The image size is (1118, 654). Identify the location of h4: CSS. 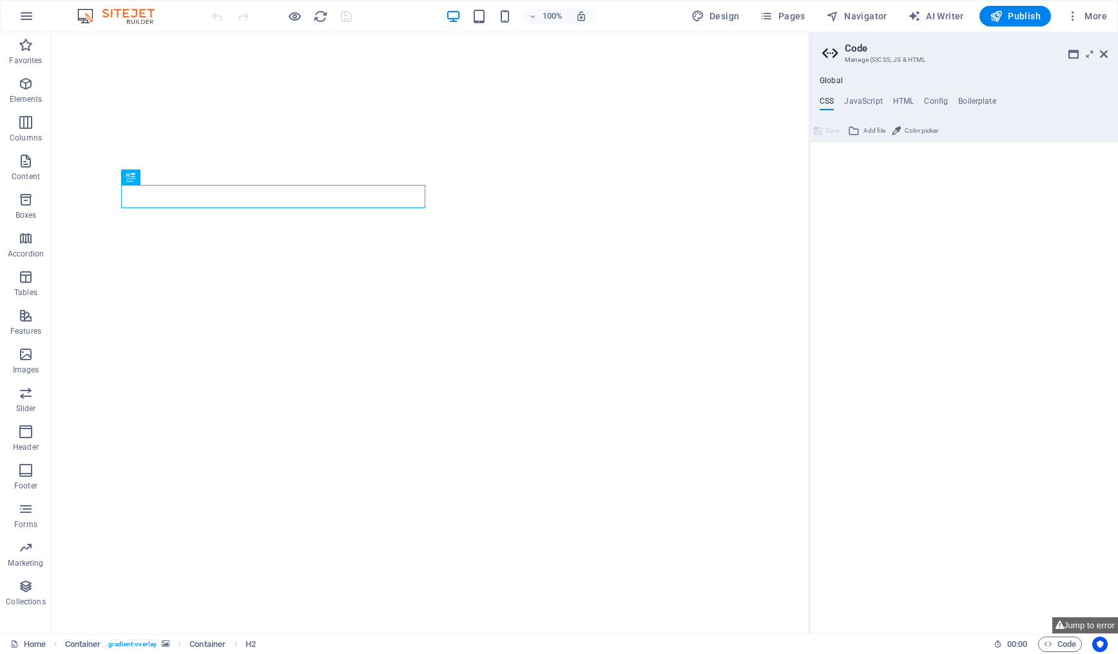
(826, 104).